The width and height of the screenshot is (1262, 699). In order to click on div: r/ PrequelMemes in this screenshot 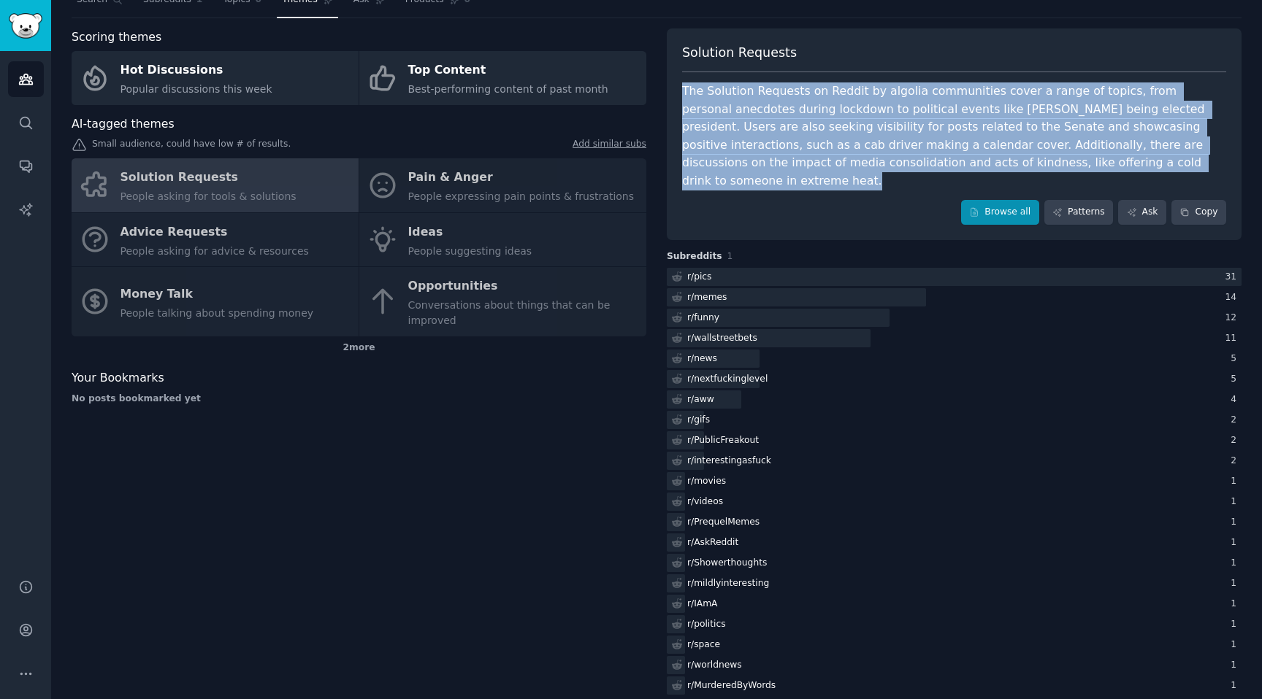, I will do `click(723, 523)`.